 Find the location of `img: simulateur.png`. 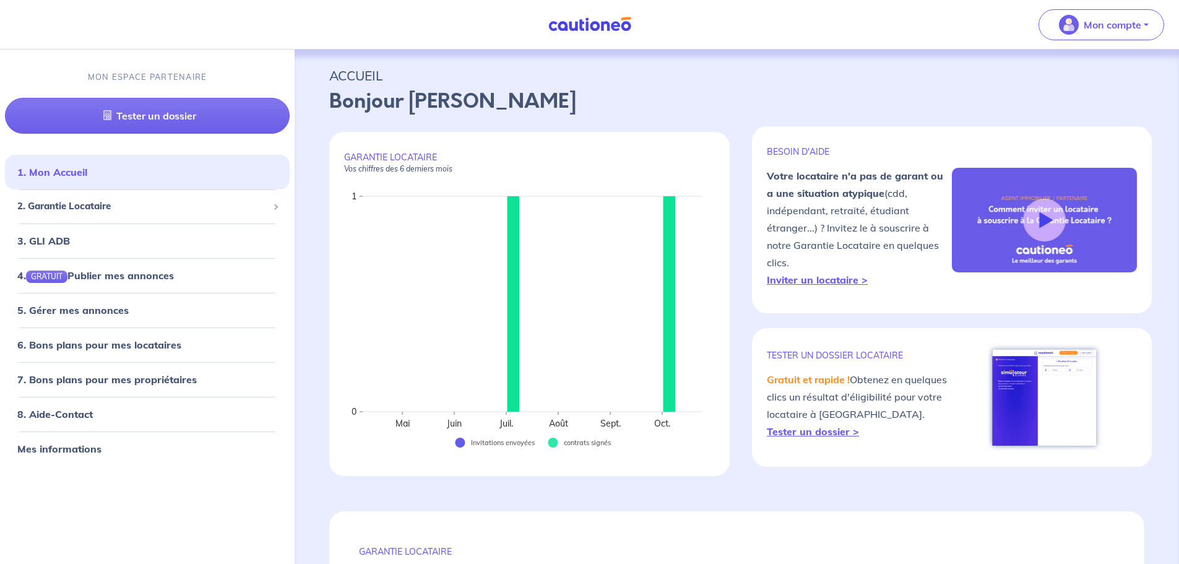

img: simulateur.png is located at coordinates (1044, 397).